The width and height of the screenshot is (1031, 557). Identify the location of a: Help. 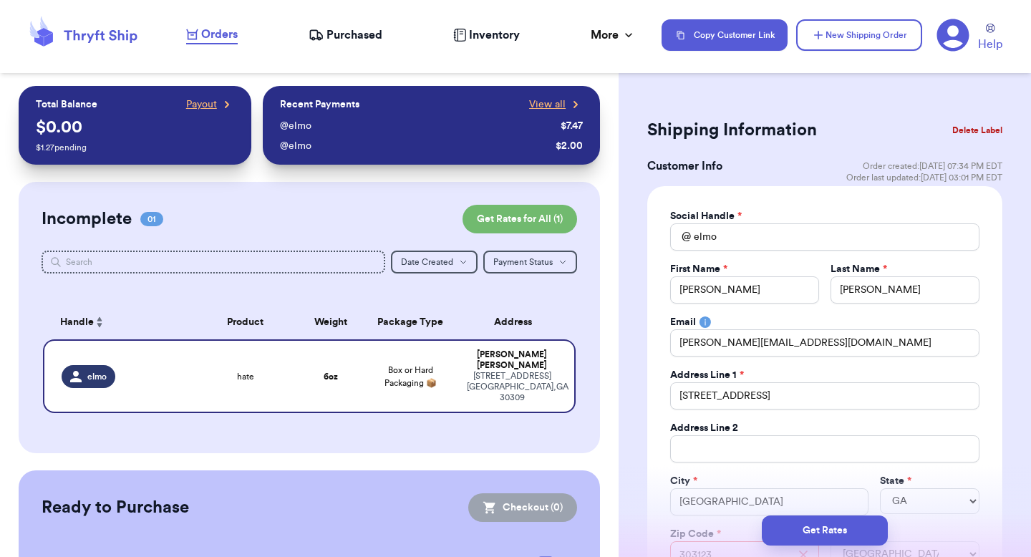
(990, 38).